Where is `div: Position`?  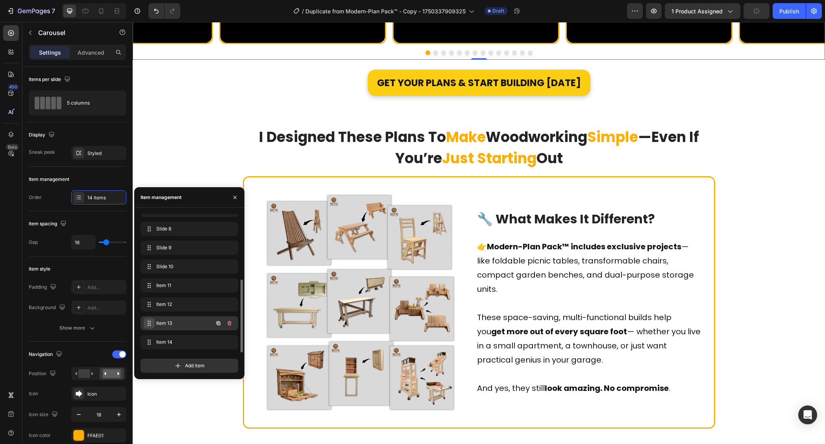
div: Position is located at coordinates (43, 374).